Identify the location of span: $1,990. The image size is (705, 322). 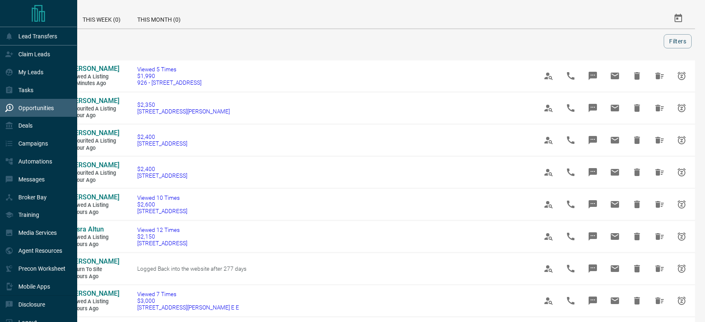
(169, 76).